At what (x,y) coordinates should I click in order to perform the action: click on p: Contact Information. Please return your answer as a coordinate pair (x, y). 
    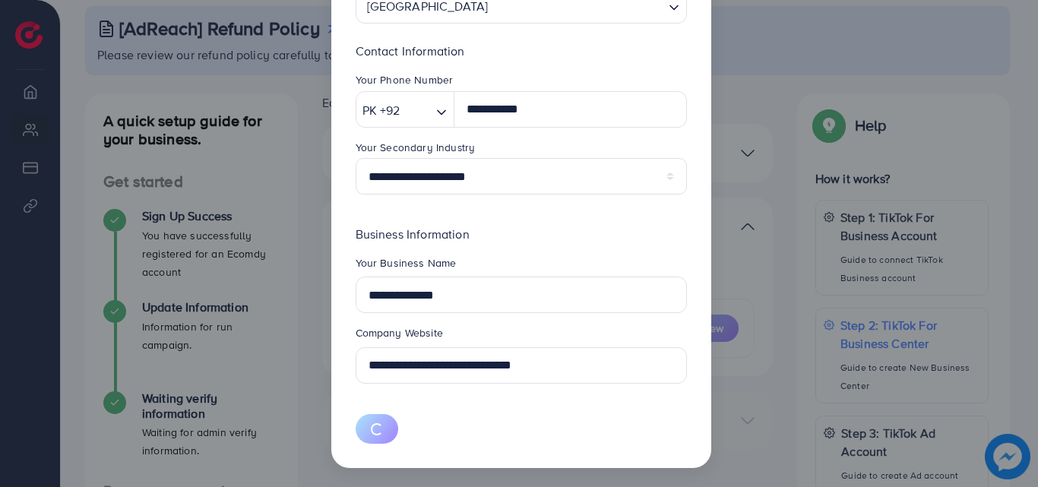
    Looking at the image, I should click on (521, 51).